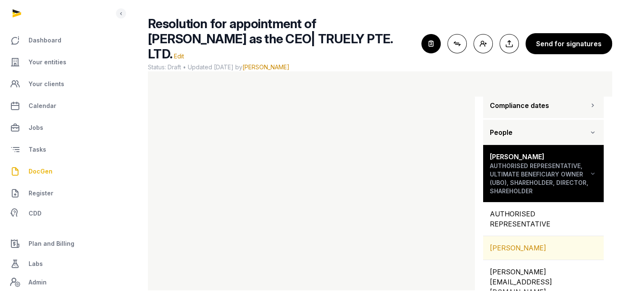 Image resolution: width=639 pixels, height=292 pixels. Describe the element at coordinates (42, 106) in the screenshot. I see `span: Calendar` at that location.